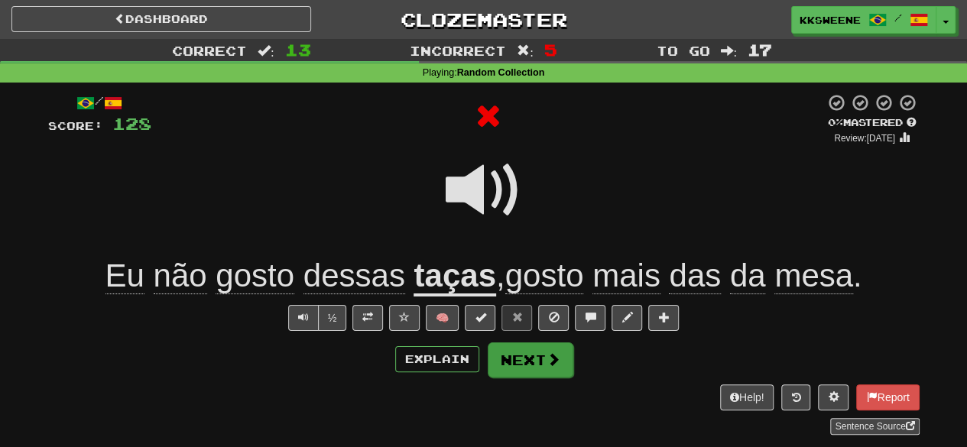 The width and height of the screenshot is (967, 447). Describe the element at coordinates (125, 276) in the screenshot. I see `span: Eu` at that location.